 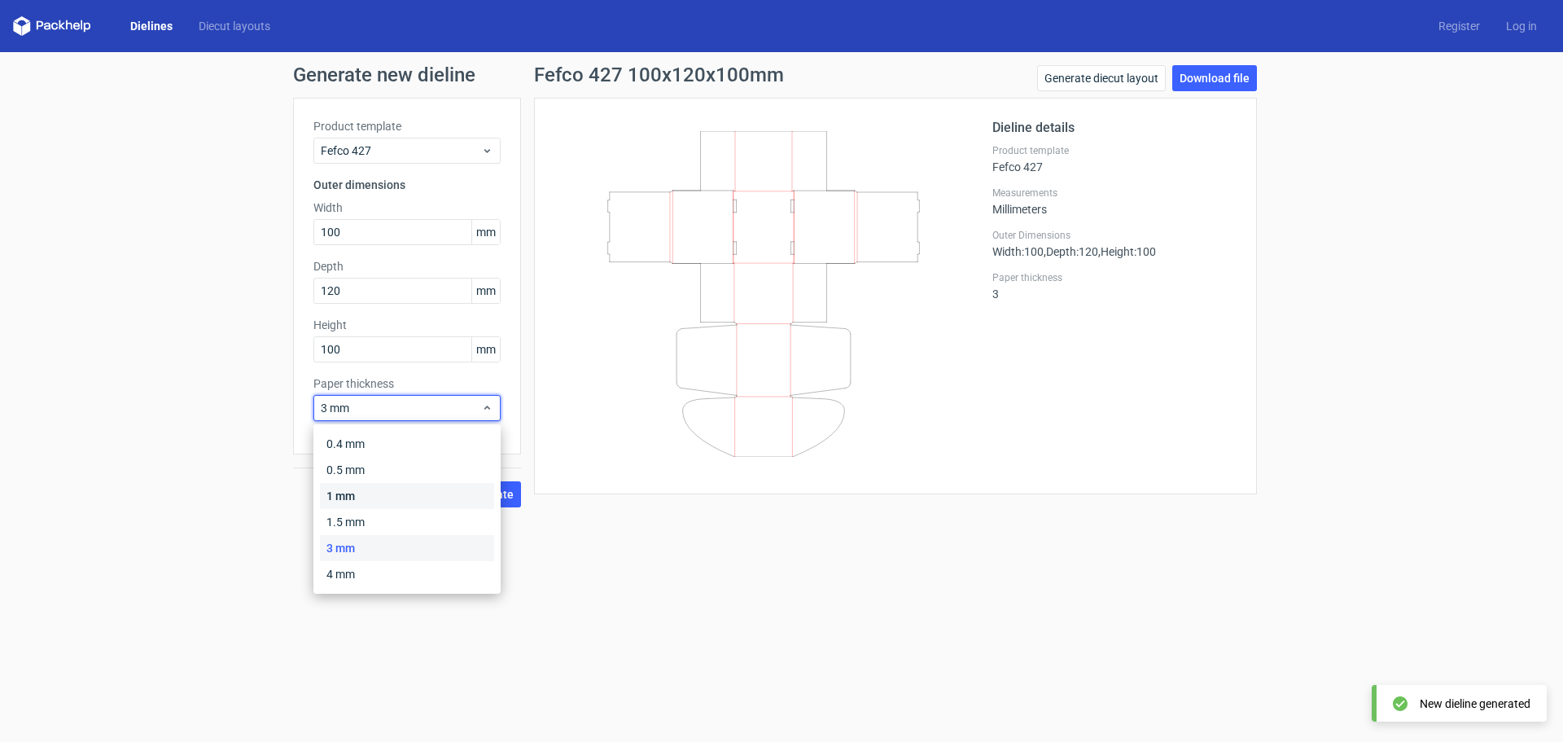 What do you see at coordinates (1127, 252) in the screenshot?
I see `span: , Height : 100` at bounding box center [1127, 252].